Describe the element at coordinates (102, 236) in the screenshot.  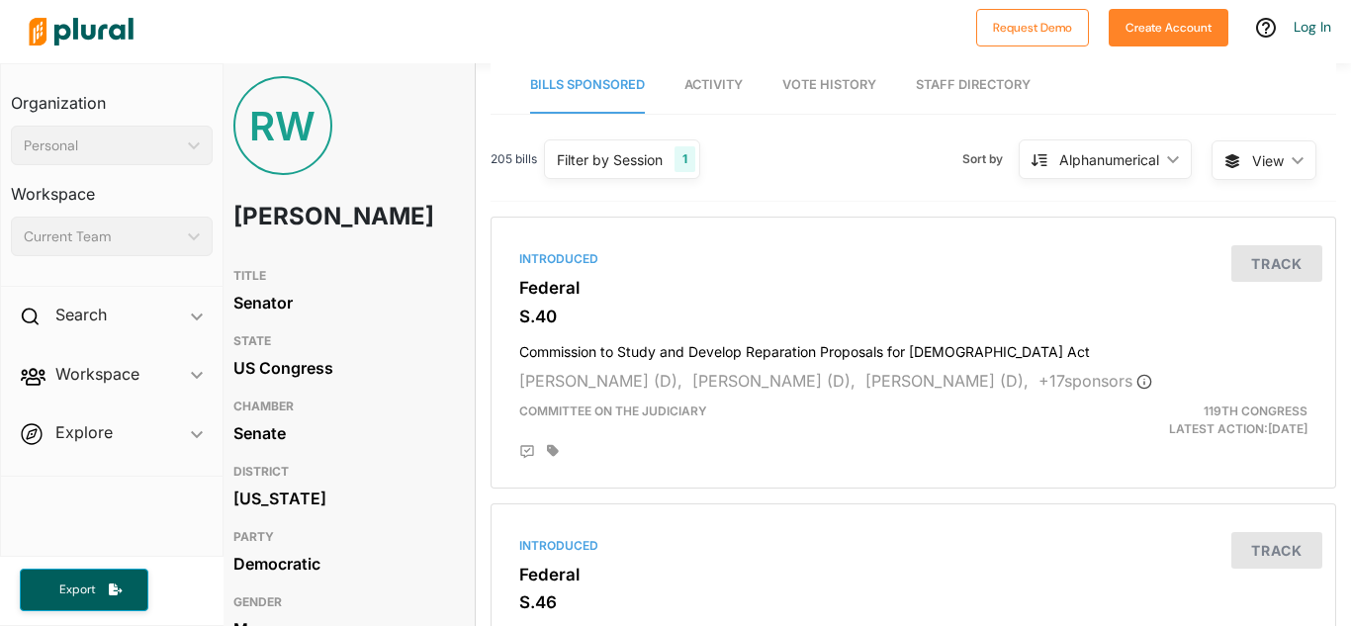
I see `div: Current Team` at that location.